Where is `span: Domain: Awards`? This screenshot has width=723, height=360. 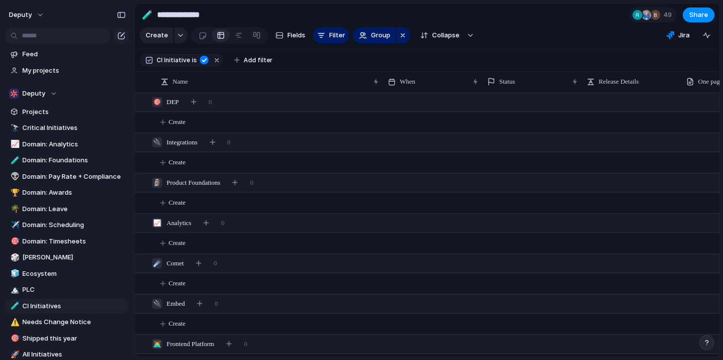
span: Domain: Awards is located at coordinates (74, 192).